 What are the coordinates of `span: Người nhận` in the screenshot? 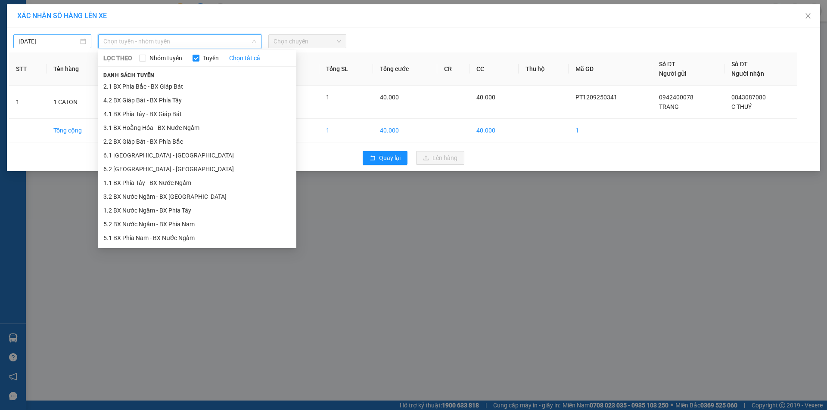 It's located at (747, 74).